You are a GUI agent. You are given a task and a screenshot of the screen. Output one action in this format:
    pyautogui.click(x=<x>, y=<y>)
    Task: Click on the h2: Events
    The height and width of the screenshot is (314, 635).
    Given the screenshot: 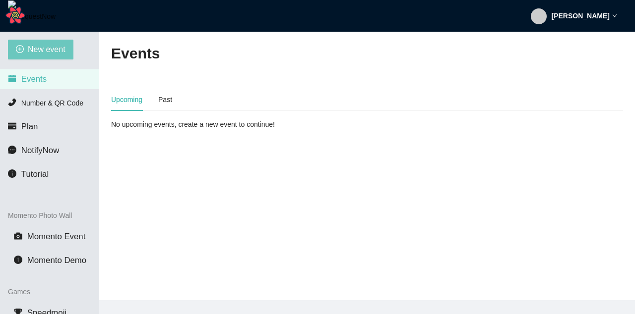 What is the action you would take?
    pyautogui.click(x=135, y=54)
    